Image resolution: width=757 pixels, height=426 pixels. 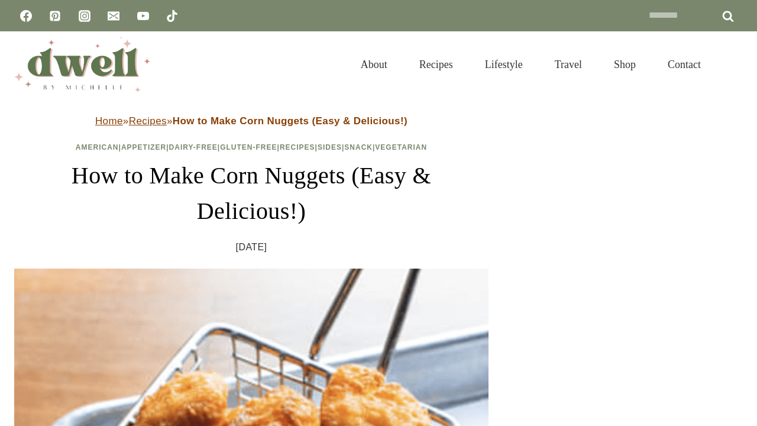 I want to click on a: Shop, so click(x=625, y=64).